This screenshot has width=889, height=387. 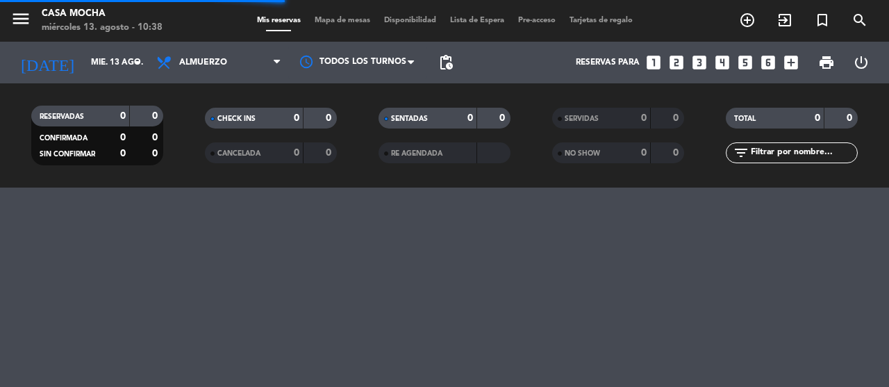 I want to click on span: TOTAL, so click(x=744, y=119).